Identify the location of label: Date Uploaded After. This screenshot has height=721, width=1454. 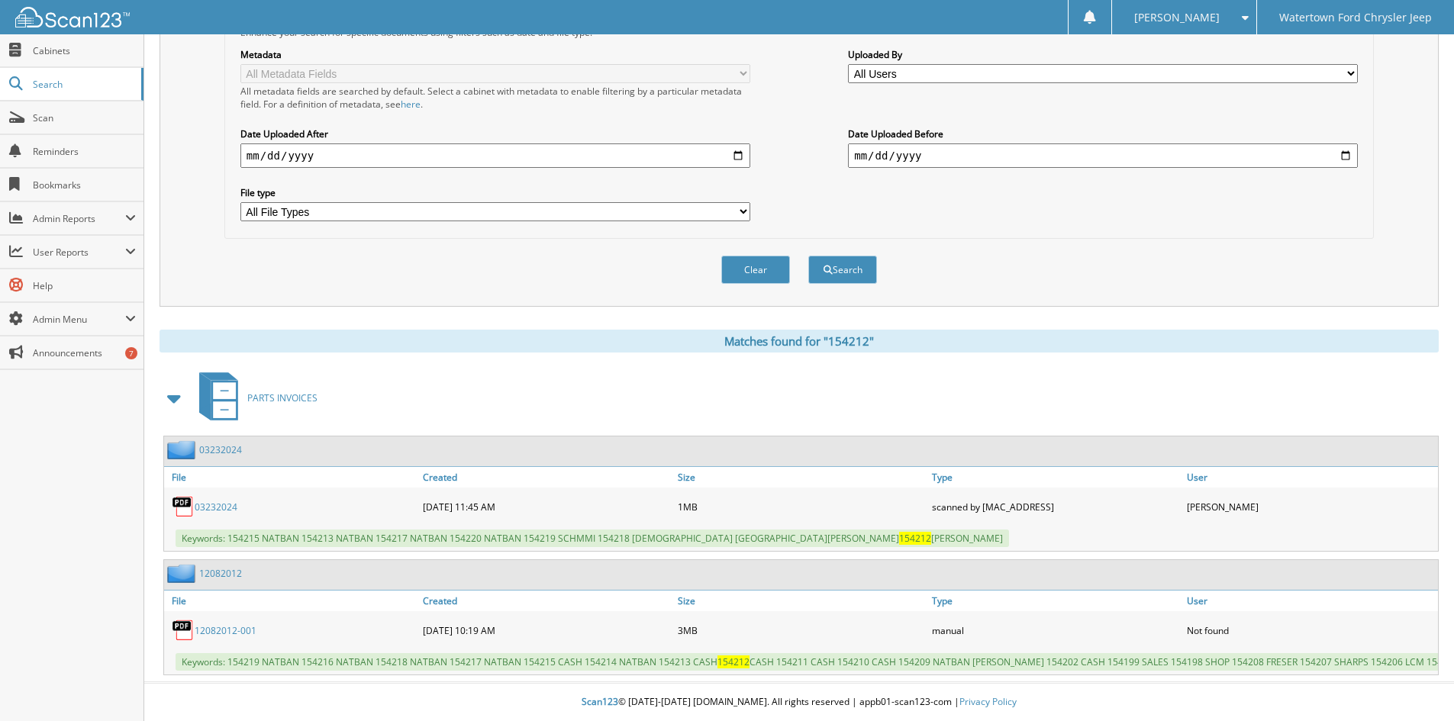
(495, 134).